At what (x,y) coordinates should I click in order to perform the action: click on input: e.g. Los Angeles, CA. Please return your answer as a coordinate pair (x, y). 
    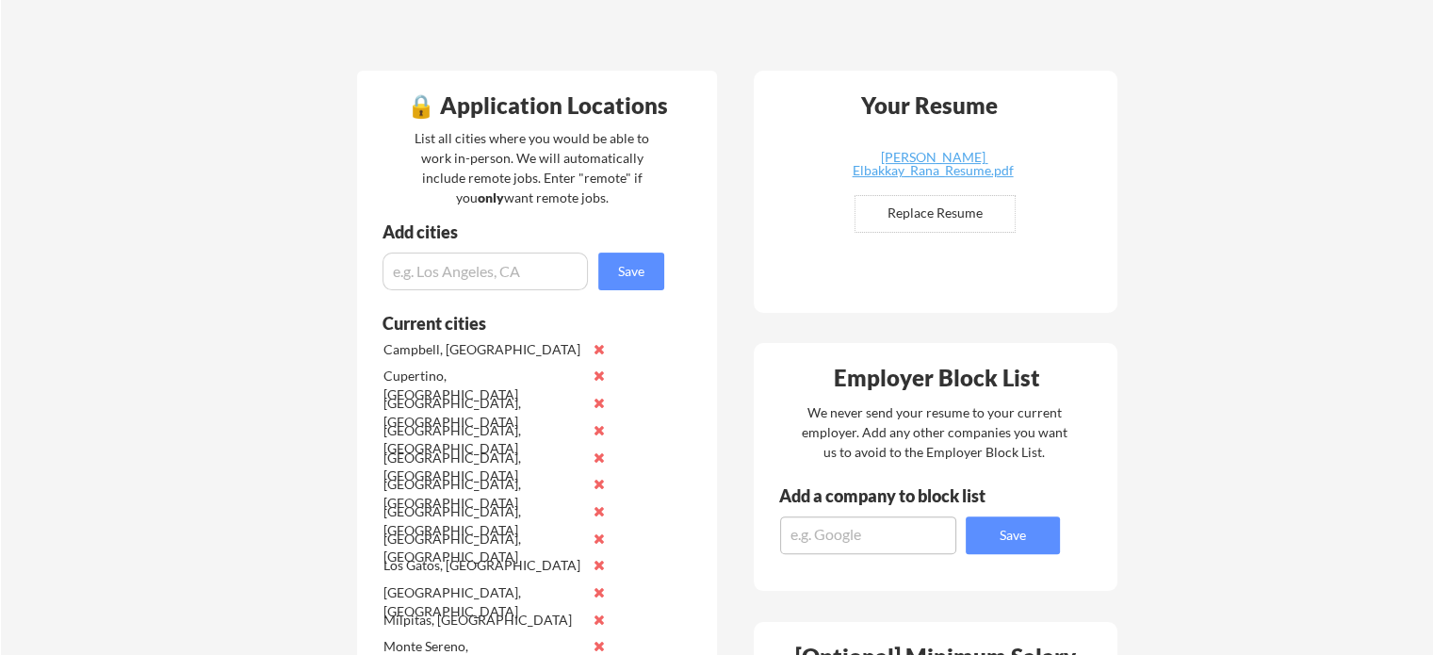
    Looking at the image, I should click on (485, 271).